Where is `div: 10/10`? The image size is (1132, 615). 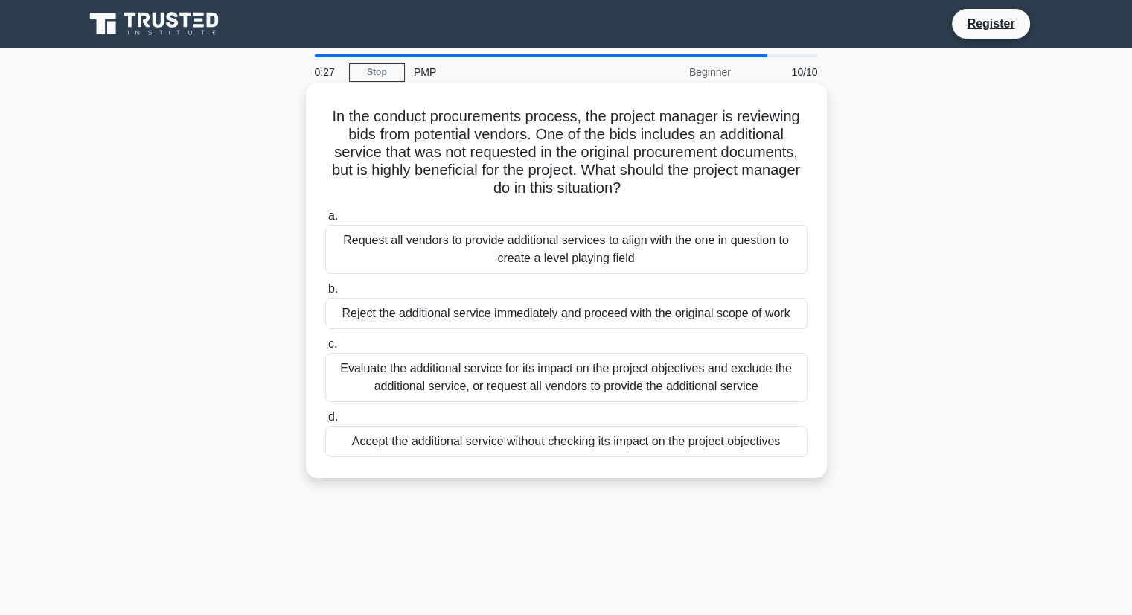 div: 10/10 is located at coordinates (783, 72).